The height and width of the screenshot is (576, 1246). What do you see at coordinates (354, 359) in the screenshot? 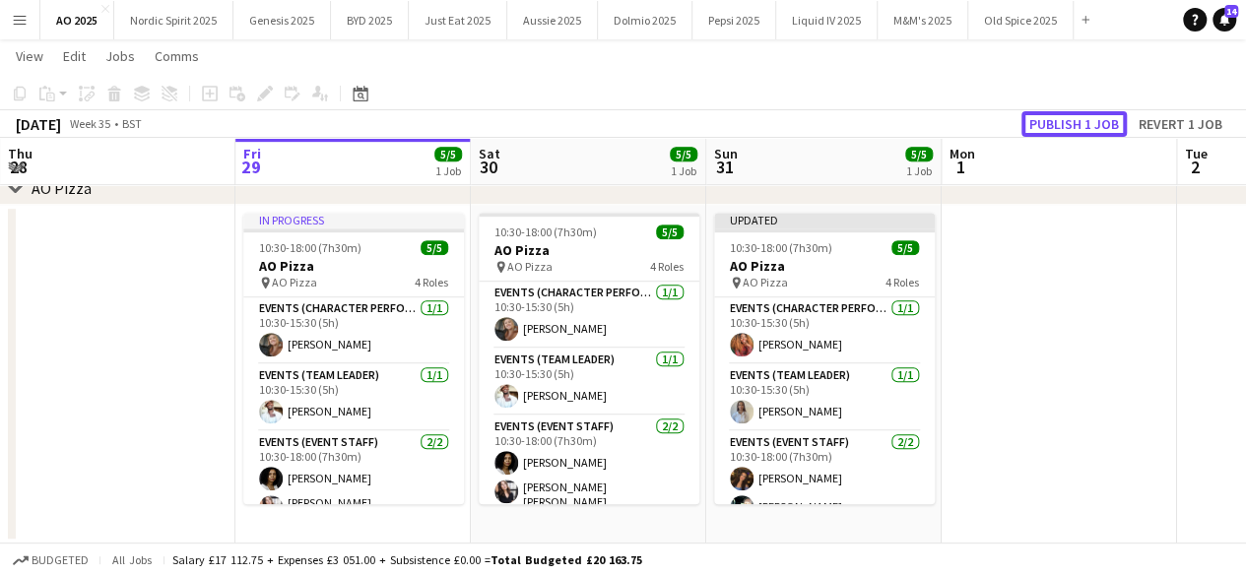
I see `div: In progress10:30-18:00 (7h30m)5/5AO Pizza AO Pizza4 RolesEvents (Character Performer)1/110:30-15:...` at bounding box center [354, 359].